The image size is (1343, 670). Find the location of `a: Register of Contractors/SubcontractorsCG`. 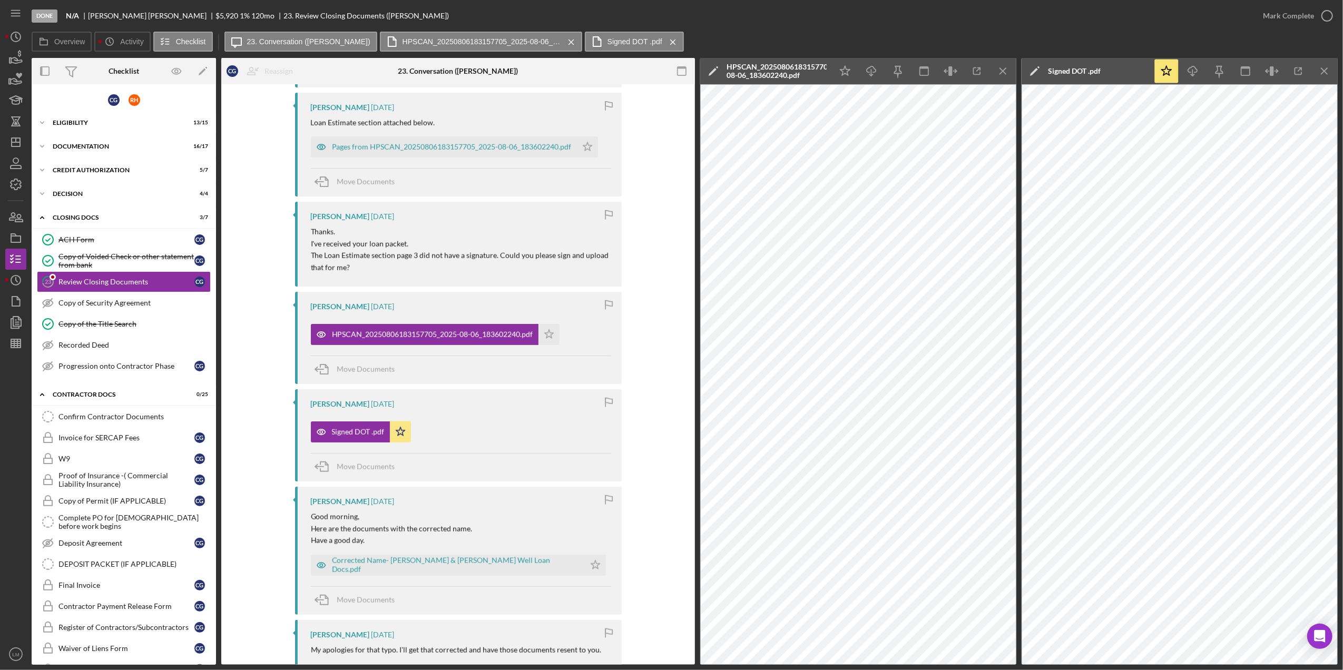

a: Register of Contractors/SubcontractorsCG is located at coordinates (124, 628).